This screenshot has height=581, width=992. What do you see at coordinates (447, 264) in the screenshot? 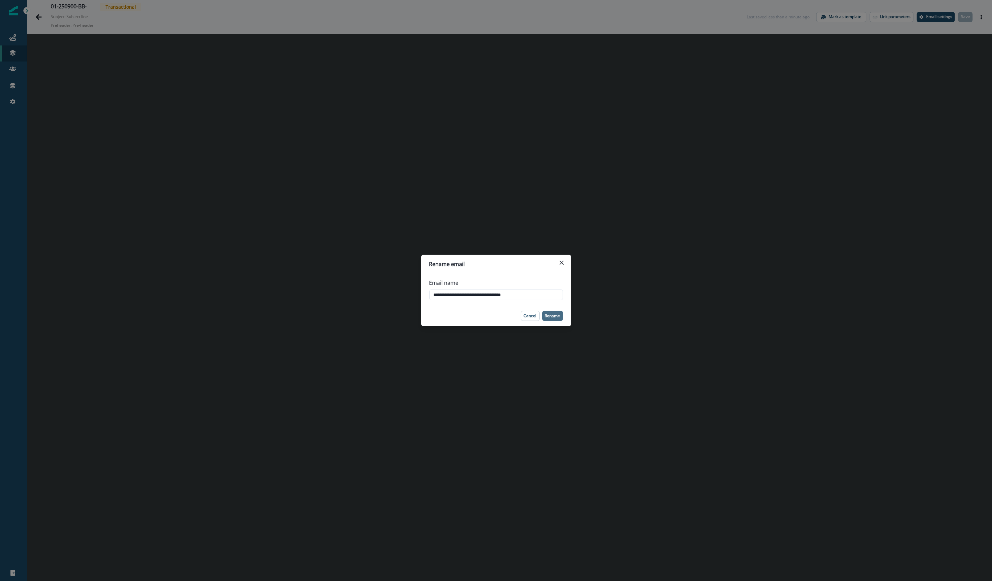
I see `p: Rename email` at bounding box center [447, 264].